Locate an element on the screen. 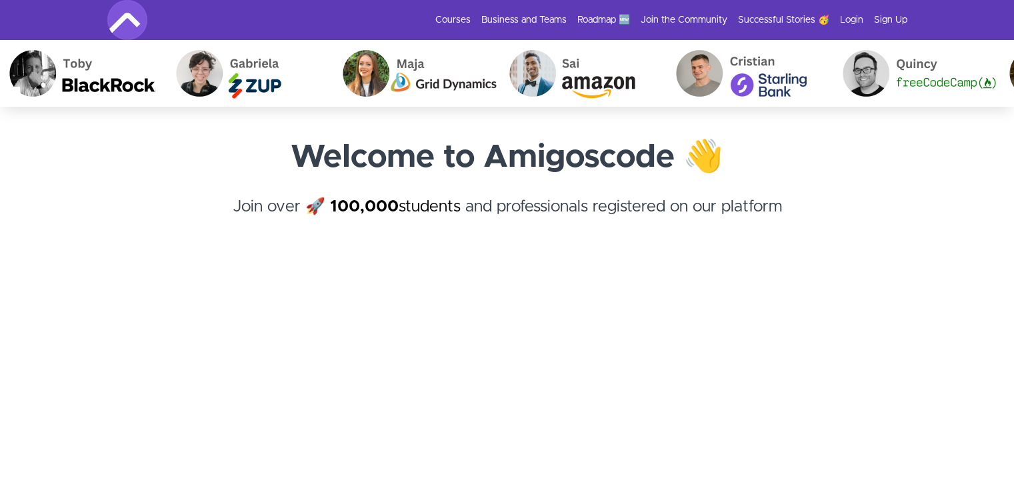 The width and height of the screenshot is (1014, 487). a: Join the Community is located at coordinates (684, 20).